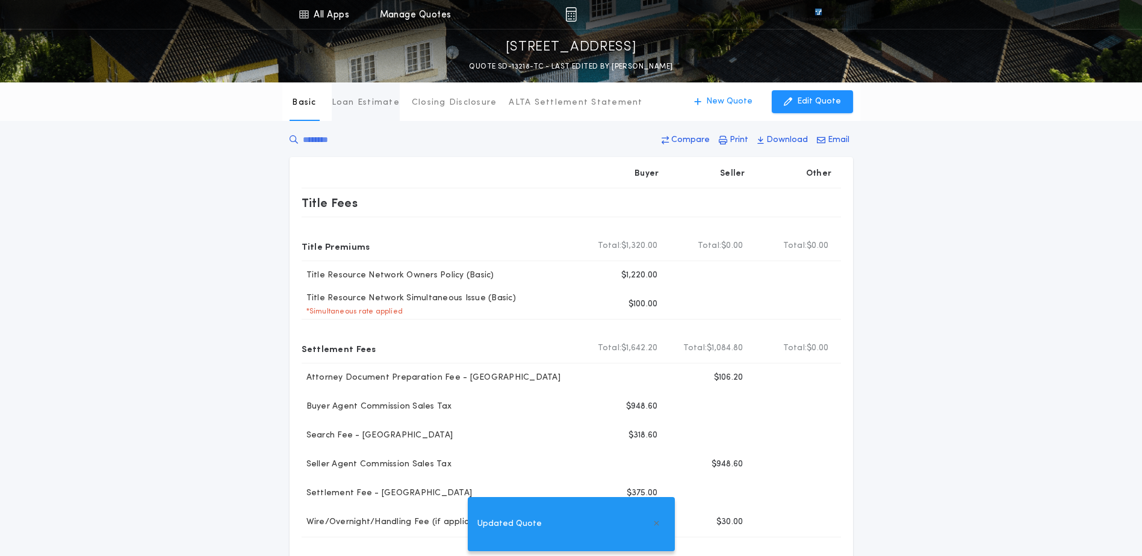 The height and width of the screenshot is (556, 1142). I want to click on span: $1,084.80, so click(725, 349).